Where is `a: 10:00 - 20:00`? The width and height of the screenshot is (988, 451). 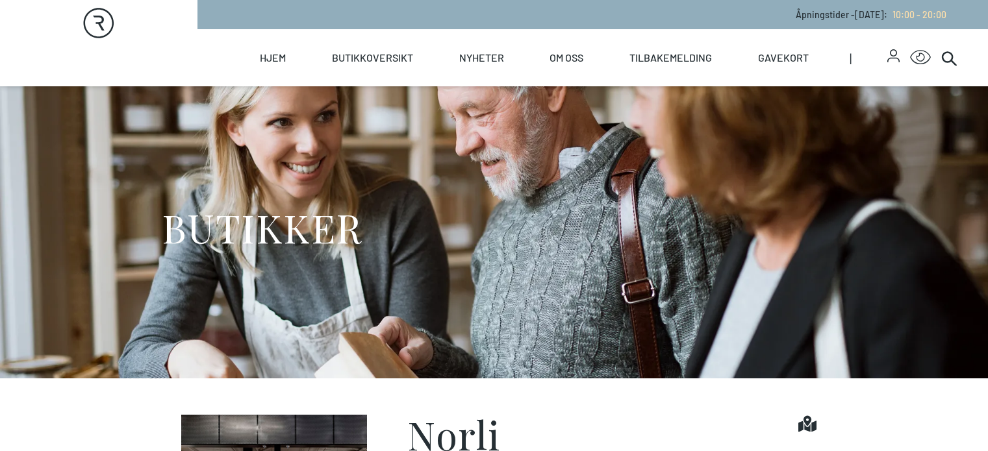 a: 10:00 - 20:00 is located at coordinates (917, 14).